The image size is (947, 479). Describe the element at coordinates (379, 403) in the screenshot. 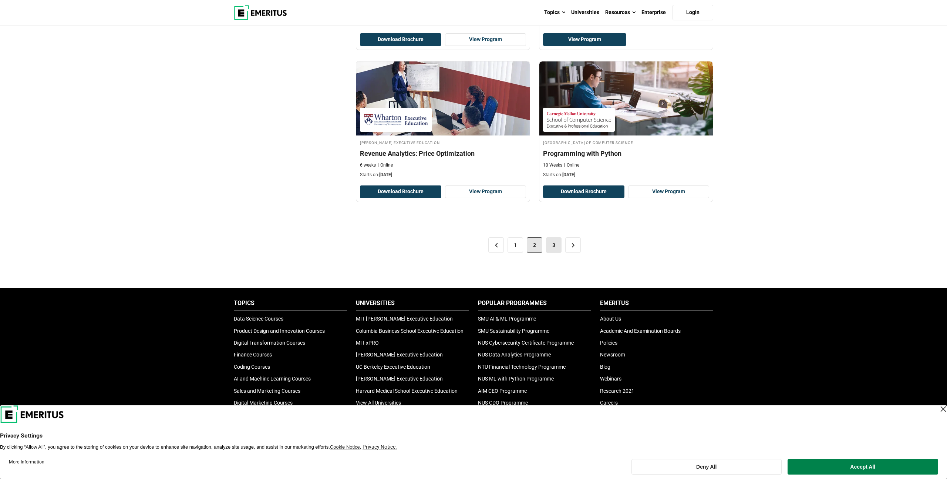

I see `a: View All Universities` at that location.